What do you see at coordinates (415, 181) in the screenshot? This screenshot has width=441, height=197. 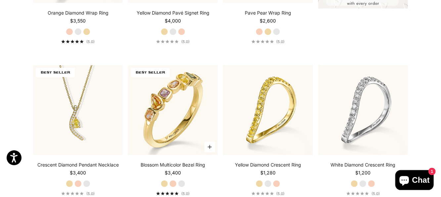 I see `inbox-online-store-chat: Shopify online store chat` at bounding box center [415, 181].